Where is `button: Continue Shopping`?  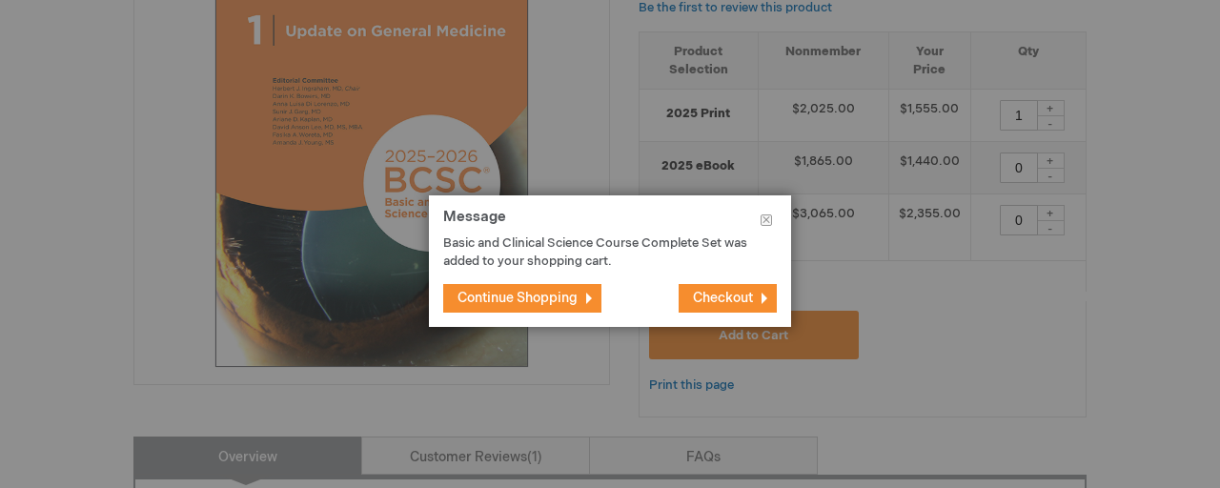 button: Continue Shopping is located at coordinates (523, 298).